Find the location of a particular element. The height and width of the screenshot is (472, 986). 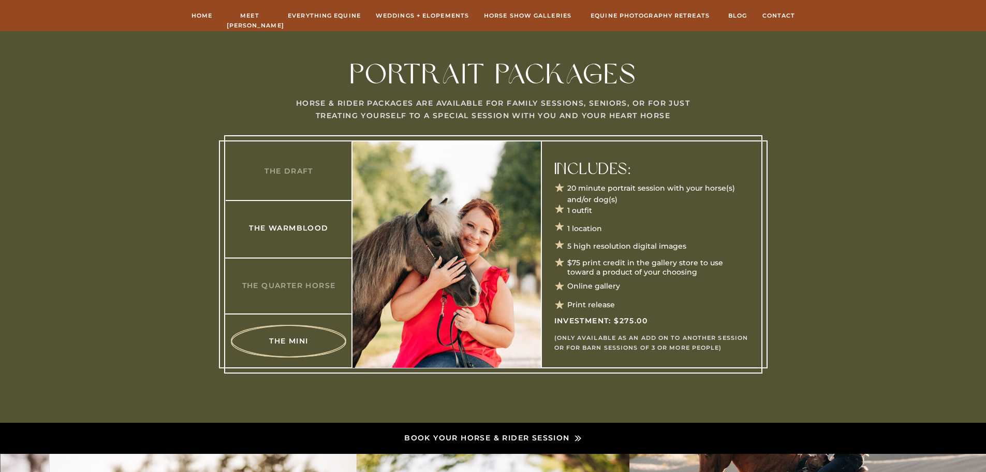

a: Home is located at coordinates (202, 16).